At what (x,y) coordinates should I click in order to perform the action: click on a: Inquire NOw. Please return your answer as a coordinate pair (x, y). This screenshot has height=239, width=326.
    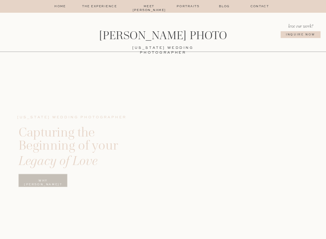
    Looking at the image, I should click on (300, 37).